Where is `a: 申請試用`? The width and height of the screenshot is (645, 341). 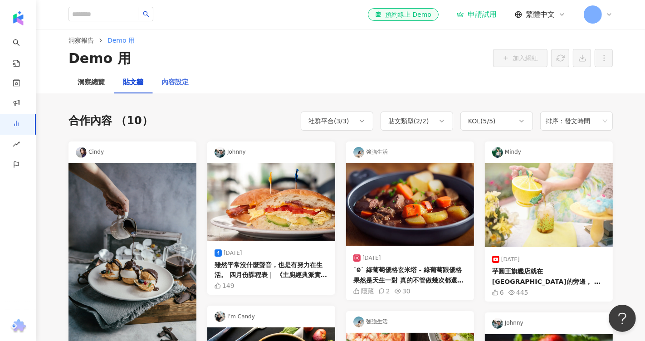 a: 申請試用 is located at coordinates (477, 15).